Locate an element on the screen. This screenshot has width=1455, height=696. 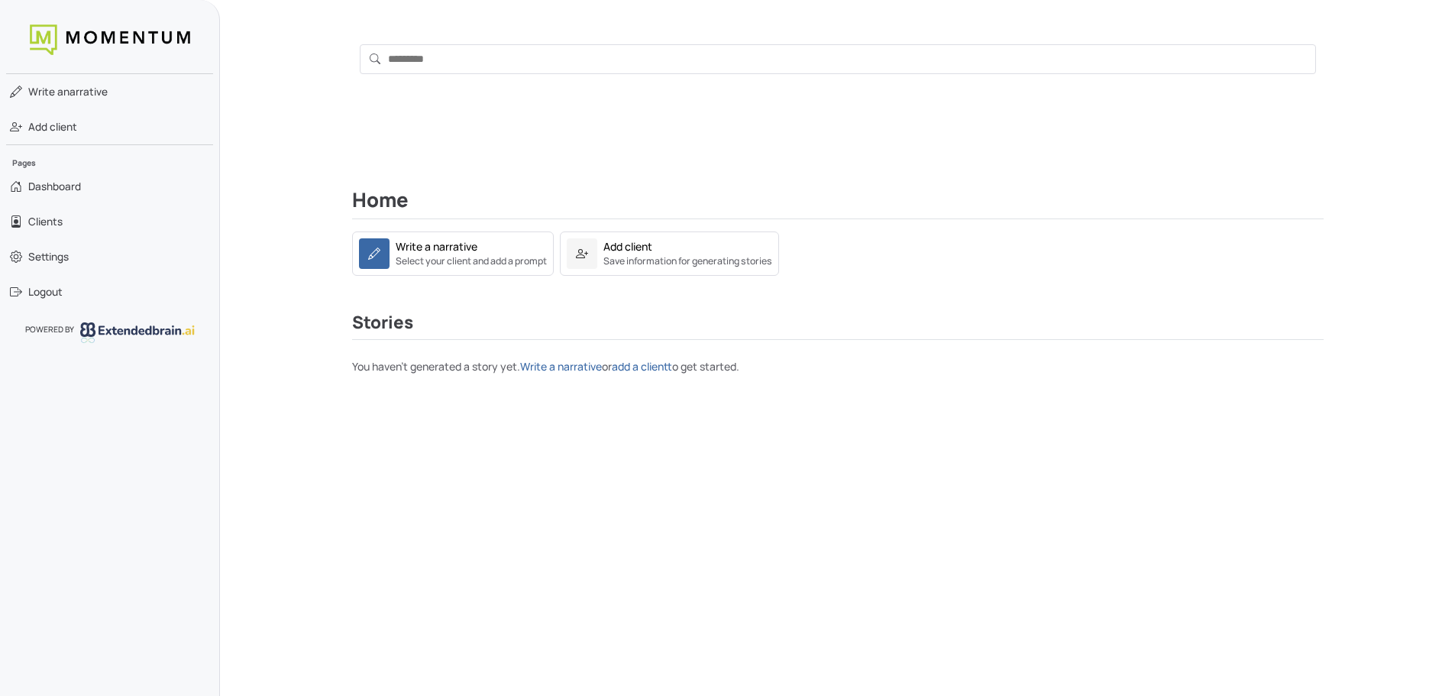
span: Logout is located at coordinates (45, 292).